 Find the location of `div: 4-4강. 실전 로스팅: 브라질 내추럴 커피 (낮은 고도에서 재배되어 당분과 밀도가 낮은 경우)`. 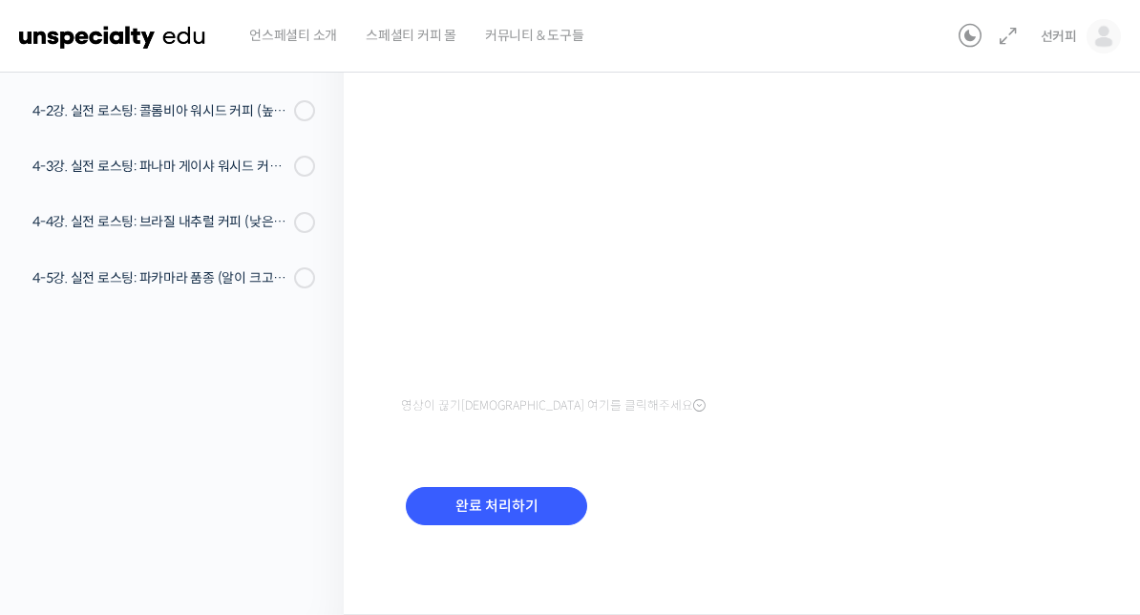

div: 4-4강. 실전 로스팅: 브라질 내추럴 커피 (낮은 고도에서 재배되어 당분과 밀도가 낮은 경우) is located at coordinates (160, 222).